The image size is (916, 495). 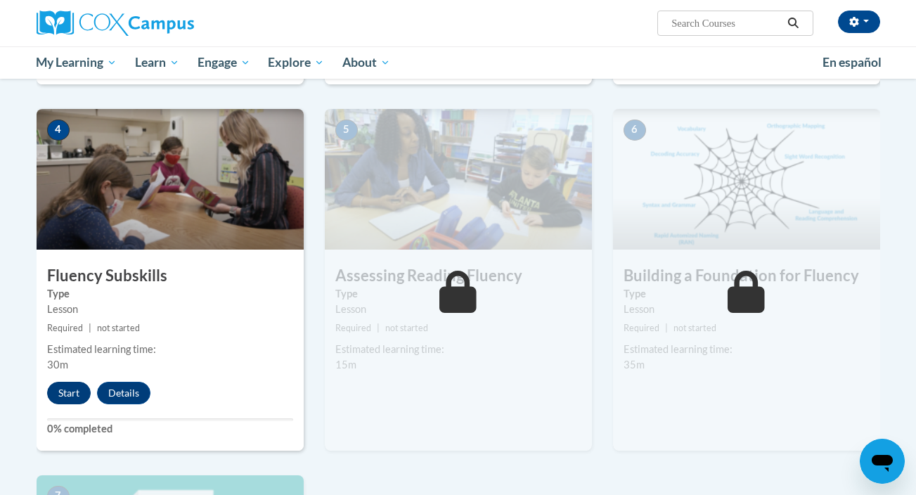 What do you see at coordinates (852, 62) in the screenshot?
I see `span: En español` at bounding box center [852, 62].